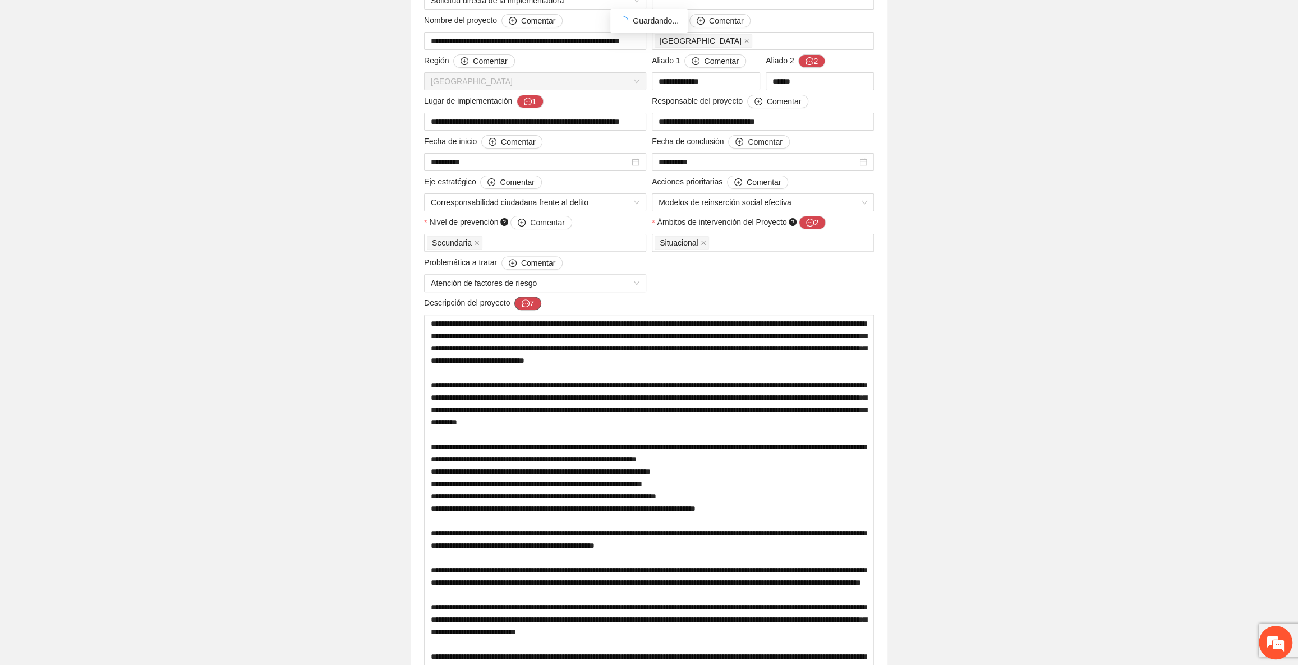  What do you see at coordinates (528, 303) in the screenshot?
I see `button: Descripción del proyecto` at bounding box center [528, 303].